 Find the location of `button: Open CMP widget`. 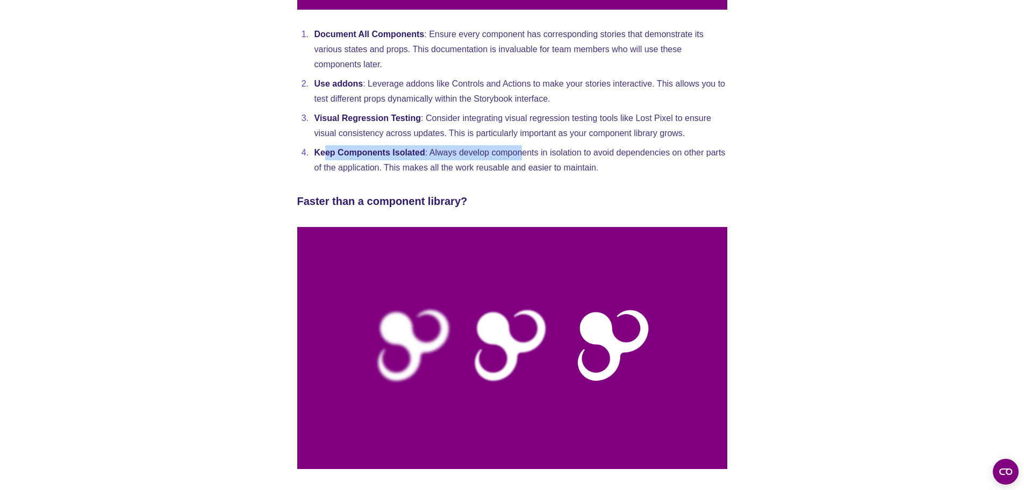

button: Open CMP widget is located at coordinates (1006, 472).